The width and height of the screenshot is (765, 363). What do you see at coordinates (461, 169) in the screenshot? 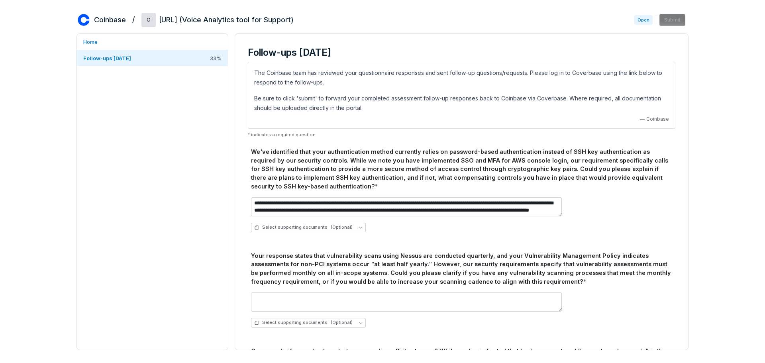
I see `div: We've identified that your authentication method currently relies on password-based authenticatio...` at bounding box center [461, 169].